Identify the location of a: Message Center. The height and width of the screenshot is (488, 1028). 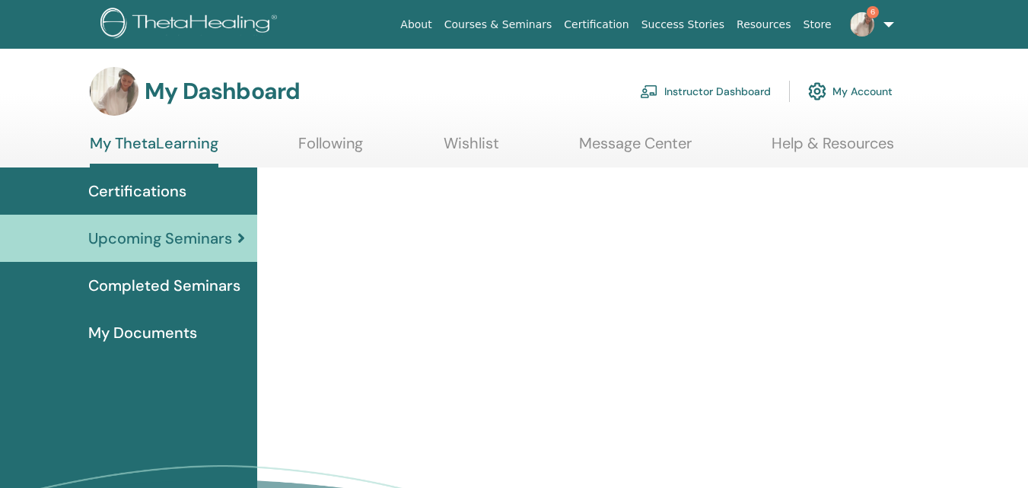
(635, 148).